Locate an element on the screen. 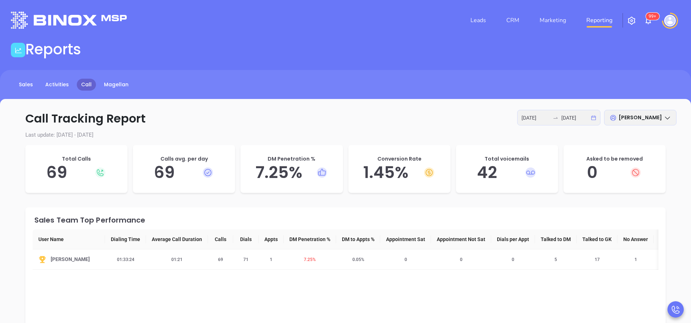  th: Calls is located at coordinates (221, 239).